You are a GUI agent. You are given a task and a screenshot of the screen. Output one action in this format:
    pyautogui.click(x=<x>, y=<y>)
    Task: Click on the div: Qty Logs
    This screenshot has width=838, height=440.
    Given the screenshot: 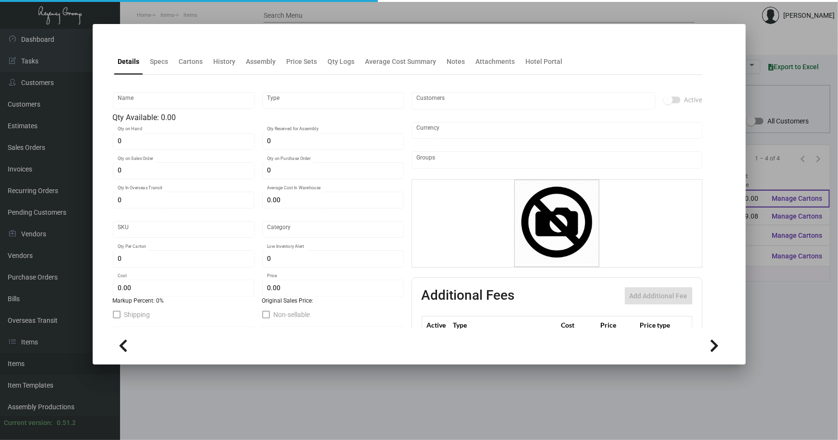 What is the action you would take?
    pyautogui.click(x=341, y=61)
    